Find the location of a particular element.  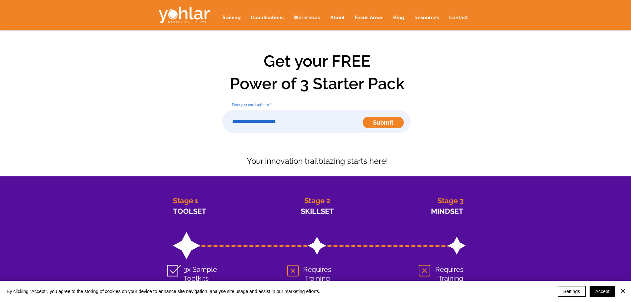

a: Workshops is located at coordinates (307, 18).